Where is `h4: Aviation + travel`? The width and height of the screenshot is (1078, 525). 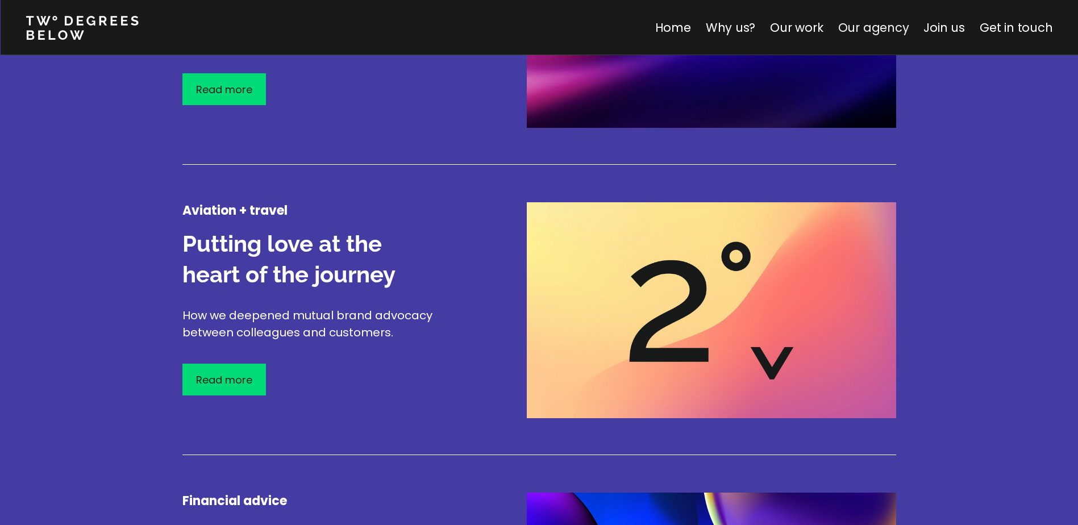
h4: Aviation + travel is located at coordinates (313, 211).